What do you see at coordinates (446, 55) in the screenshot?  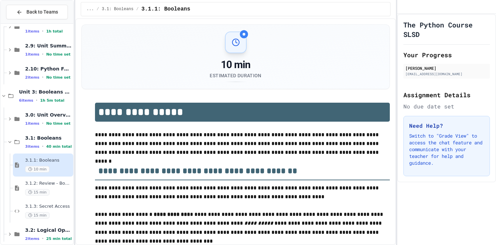 I see `h2: Your Progress` at bounding box center [446, 55].